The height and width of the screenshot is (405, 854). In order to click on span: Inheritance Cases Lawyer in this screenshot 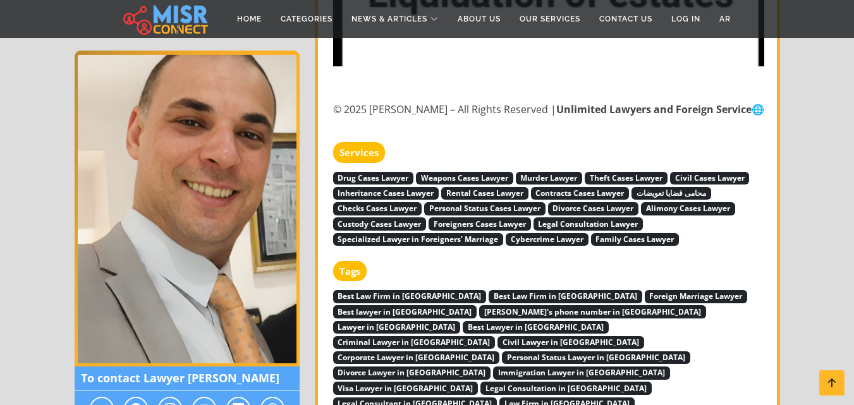, I will do `click(386, 193)`.